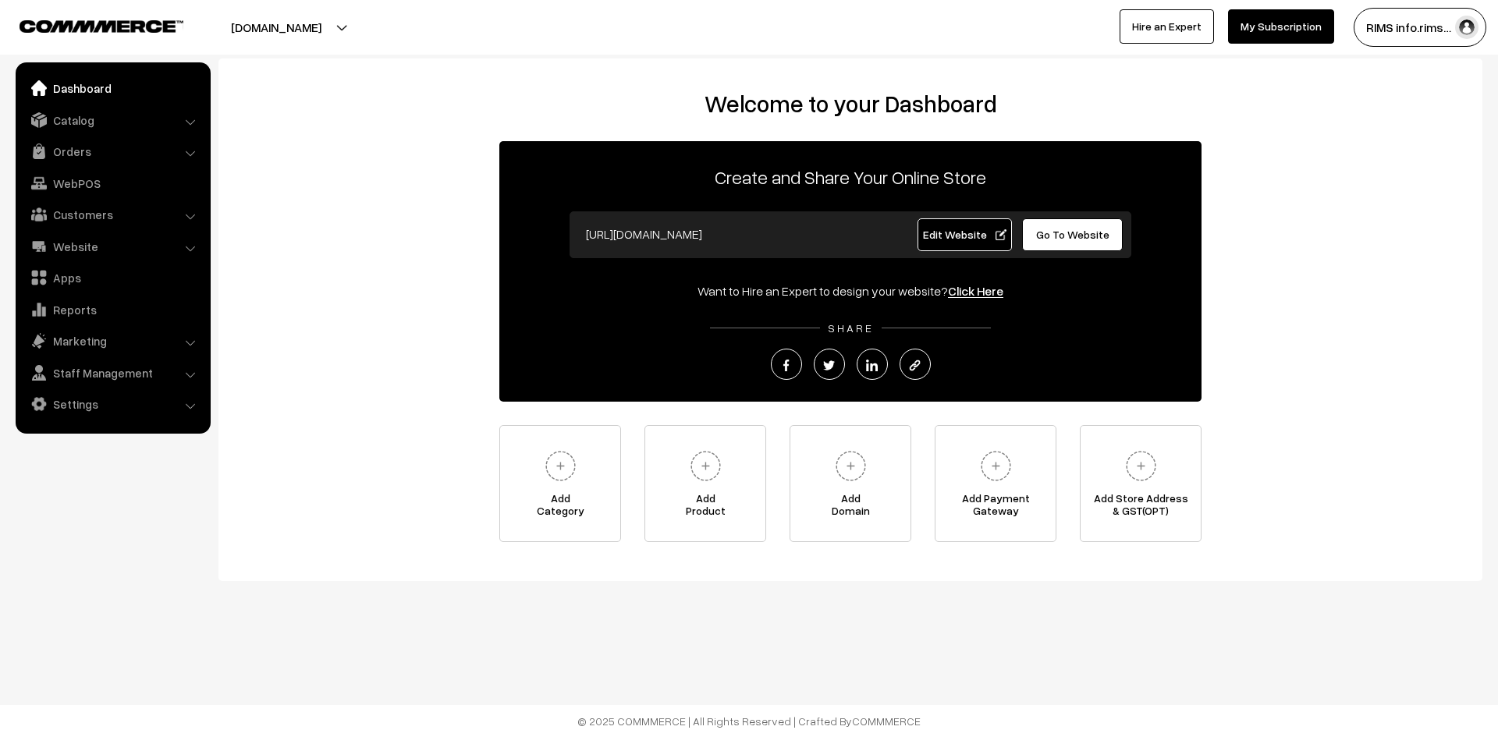 The image size is (1498, 737). What do you see at coordinates (112, 404) in the screenshot?
I see `a: Settings` at bounding box center [112, 404].